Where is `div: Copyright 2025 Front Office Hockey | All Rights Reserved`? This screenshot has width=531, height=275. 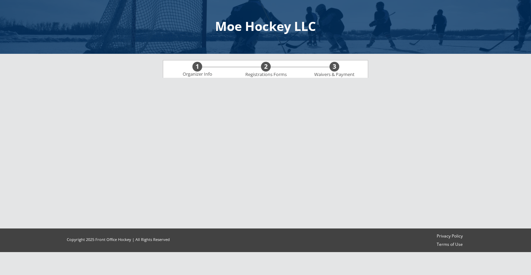 div: Copyright 2025 Front Office Hockey | All Rights Reserved is located at coordinates (118, 240).